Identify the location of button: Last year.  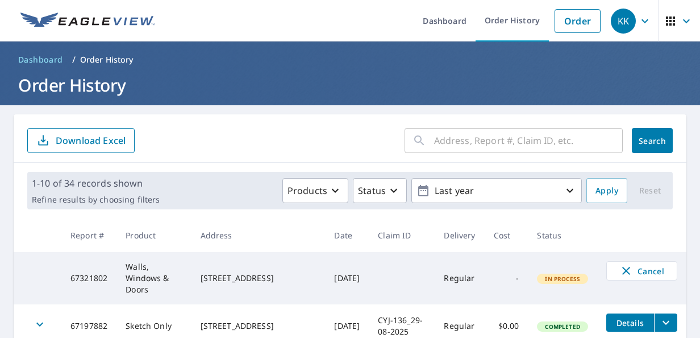
(497, 190).